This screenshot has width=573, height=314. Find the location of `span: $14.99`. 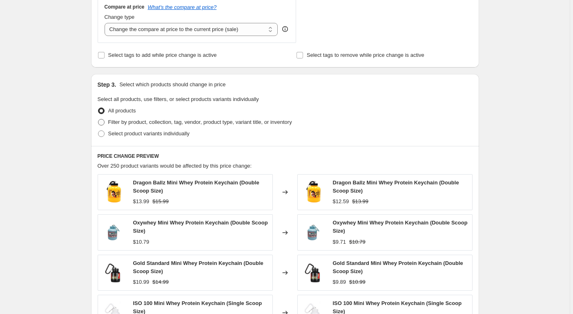

span: $14.99 is located at coordinates (160, 281).